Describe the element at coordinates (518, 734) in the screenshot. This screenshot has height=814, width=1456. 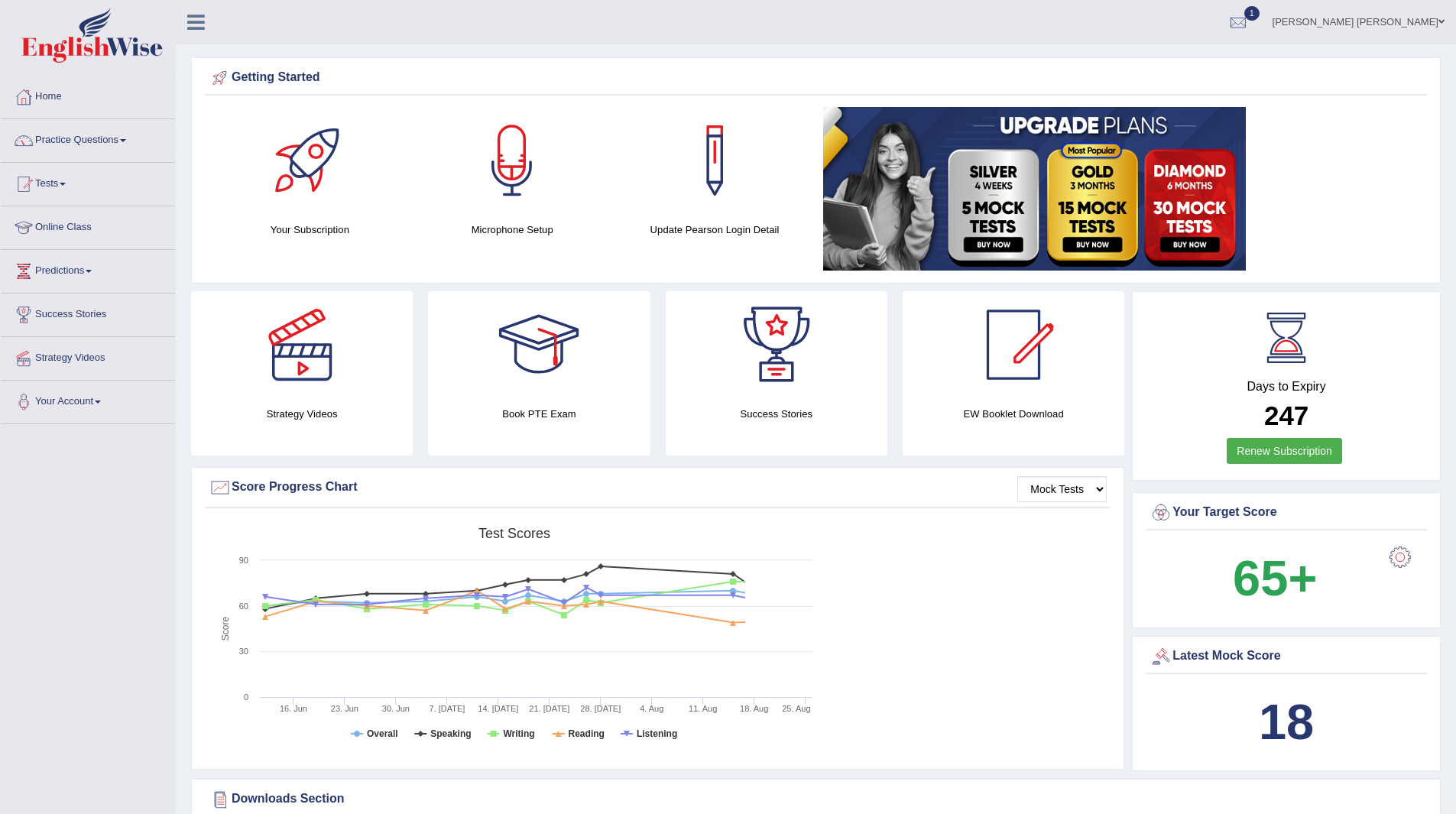
I see `tspan: Writing` at that location.